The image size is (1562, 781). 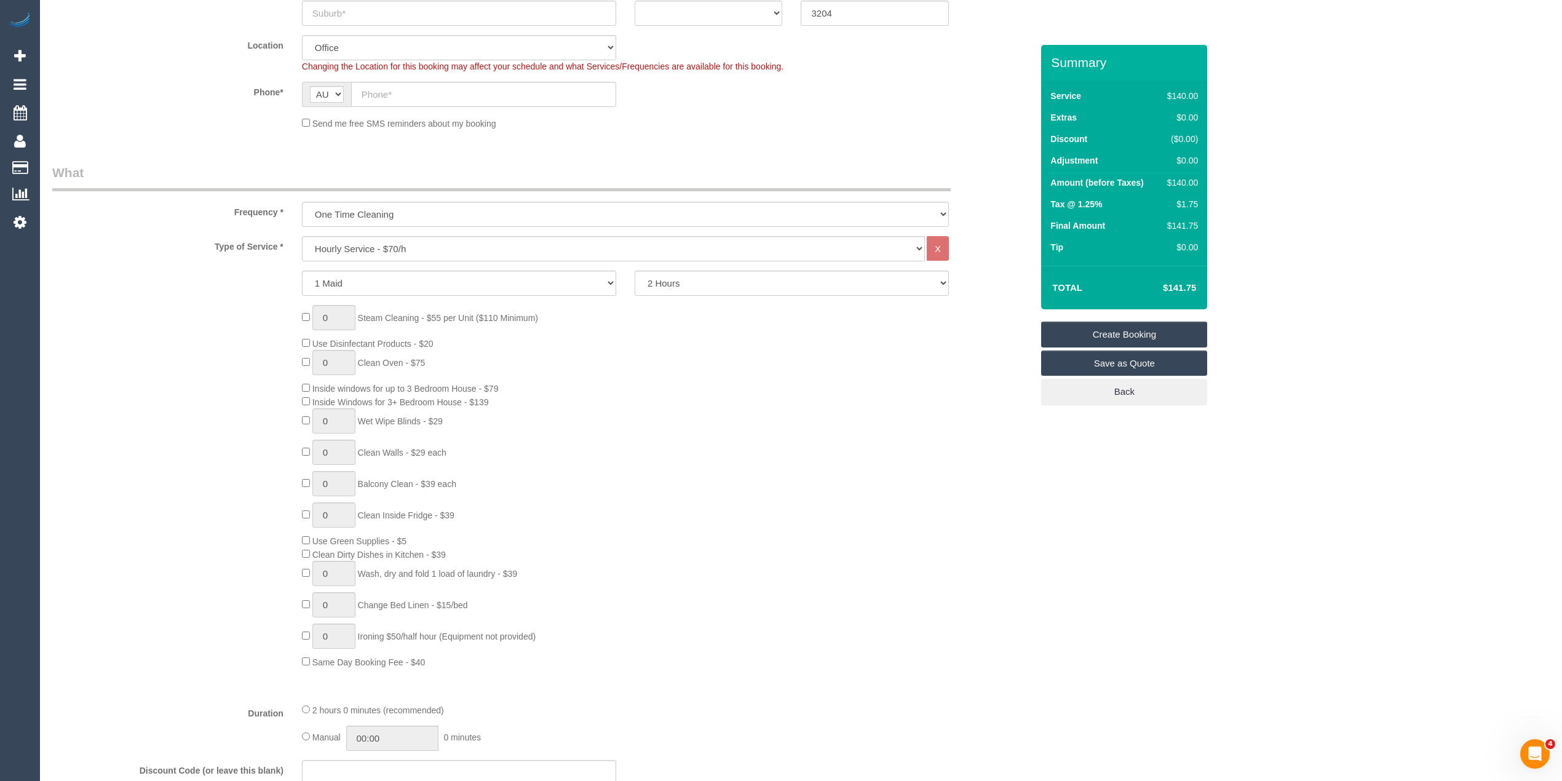 I want to click on a: Back, so click(x=1124, y=392).